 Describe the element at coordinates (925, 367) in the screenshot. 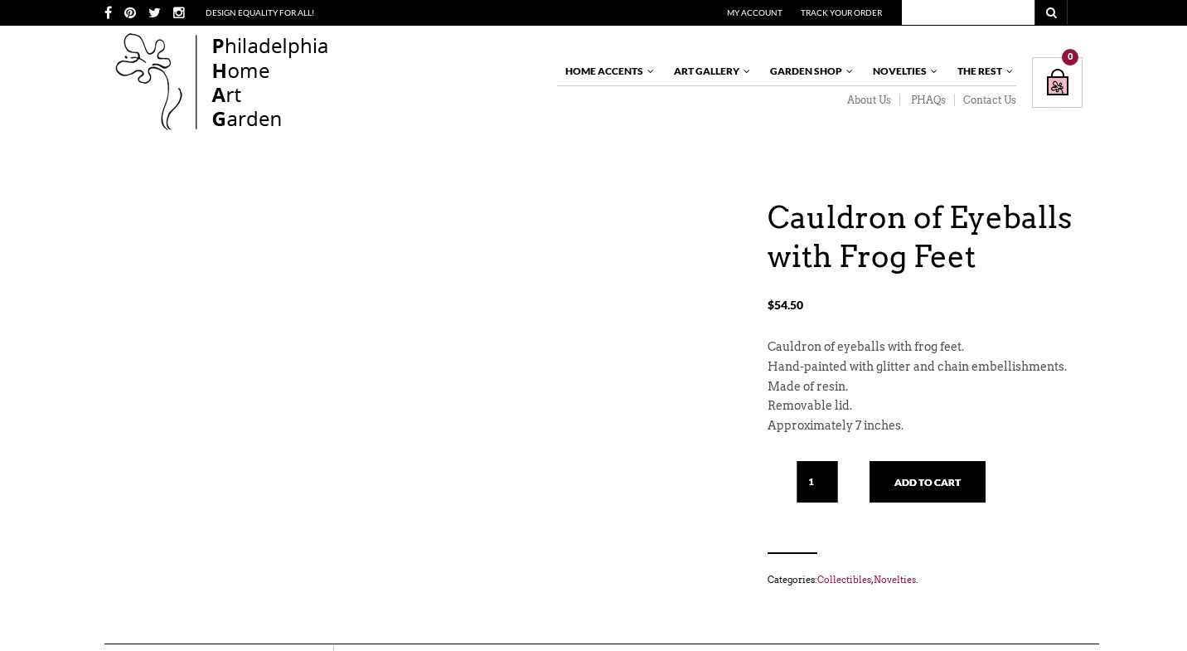

I see `p: Hand-painted with glitter and chain embellishments.` at that location.